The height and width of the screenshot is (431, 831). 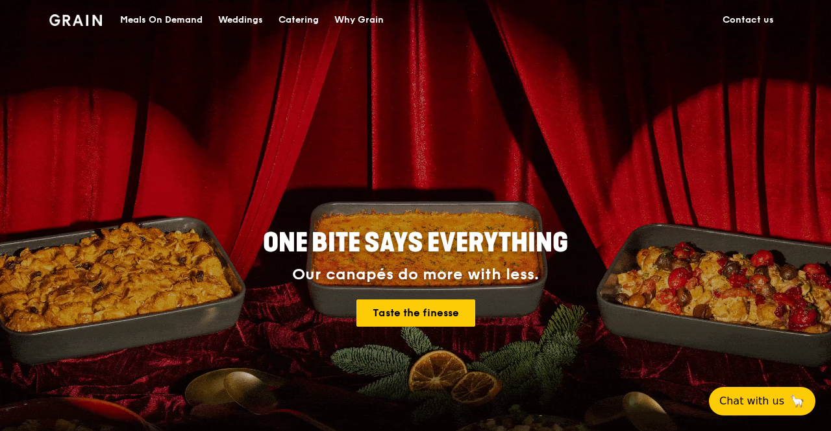 I want to click on button: Chat with us🦙, so click(x=762, y=402).